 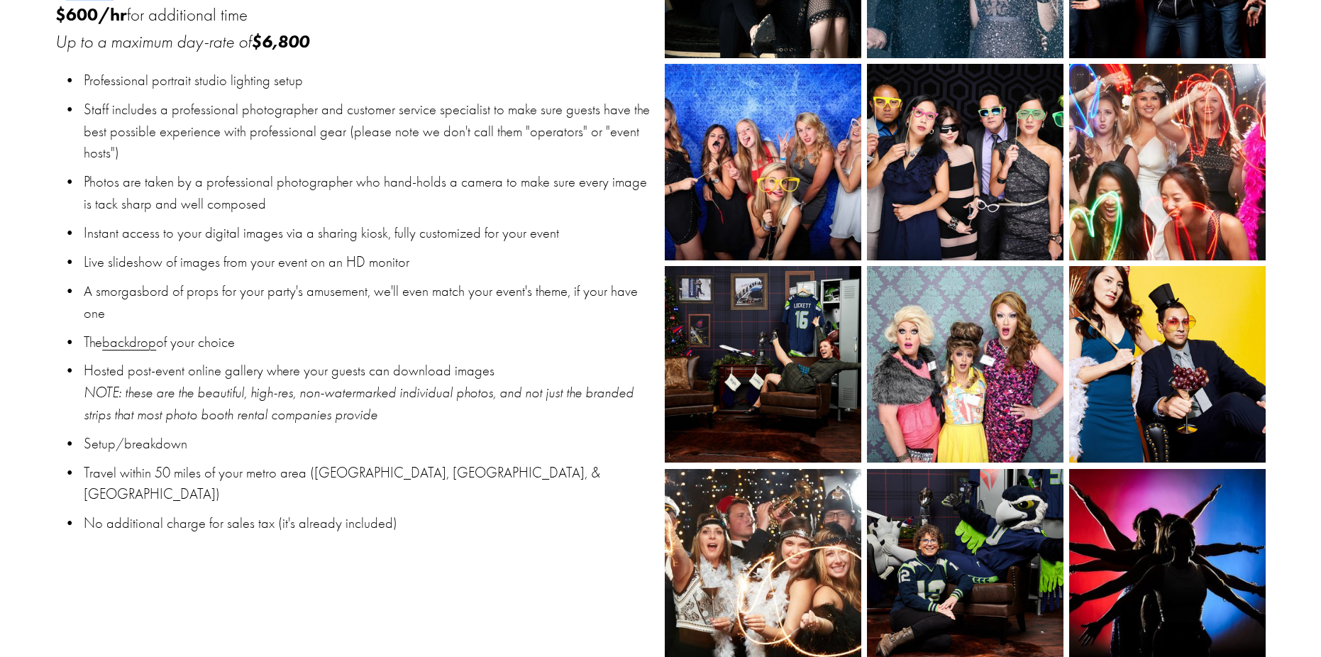 What do you see at coordinates (763, 364) in the screenshot?
I see `img: delta5909_trophy.jpg` at bounding box center [763, 364].